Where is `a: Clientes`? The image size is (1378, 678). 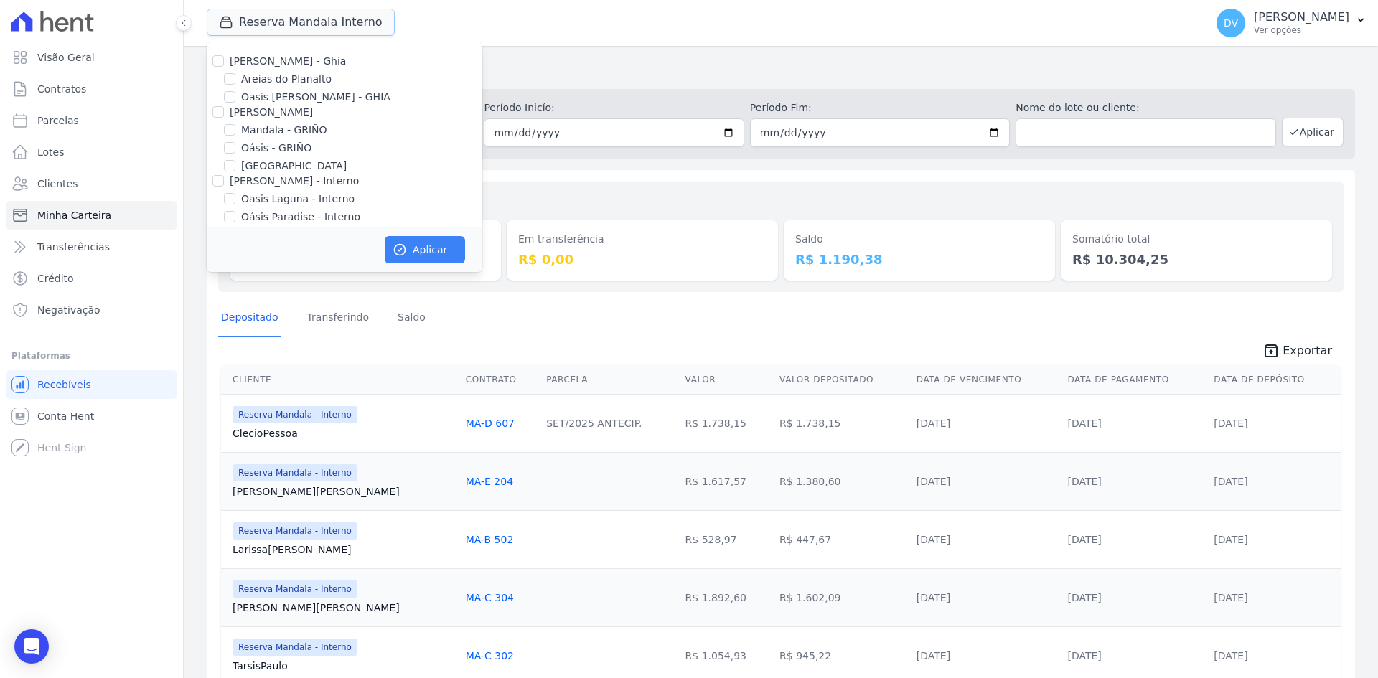
a: Clientes is located at coordinates (91, 184).